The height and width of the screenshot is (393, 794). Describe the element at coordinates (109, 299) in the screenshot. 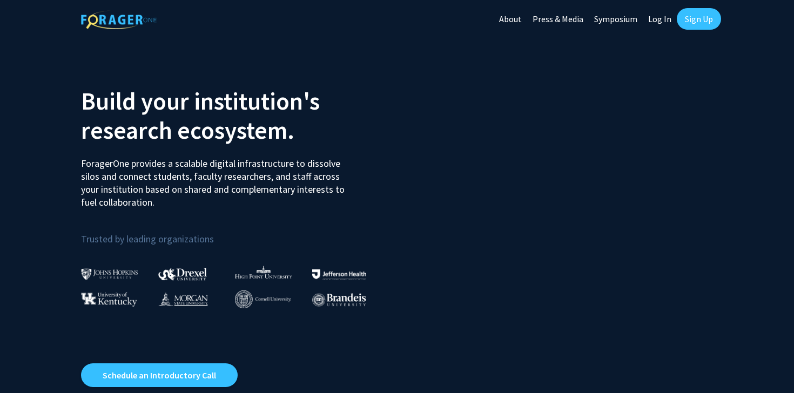

I see `img: University of Kentucky` at that location.